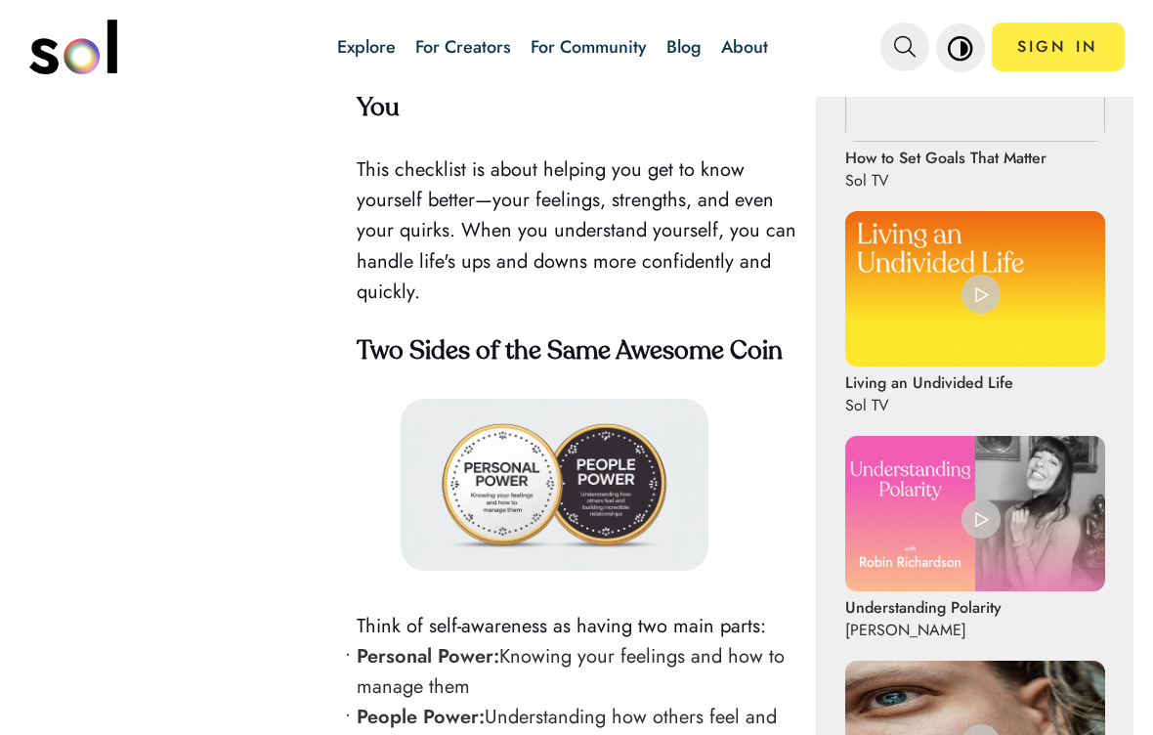 The image size is (1153, 735). I want to click on strong: Self-Awareness Checklist for a Happier You, so click(573, 92).